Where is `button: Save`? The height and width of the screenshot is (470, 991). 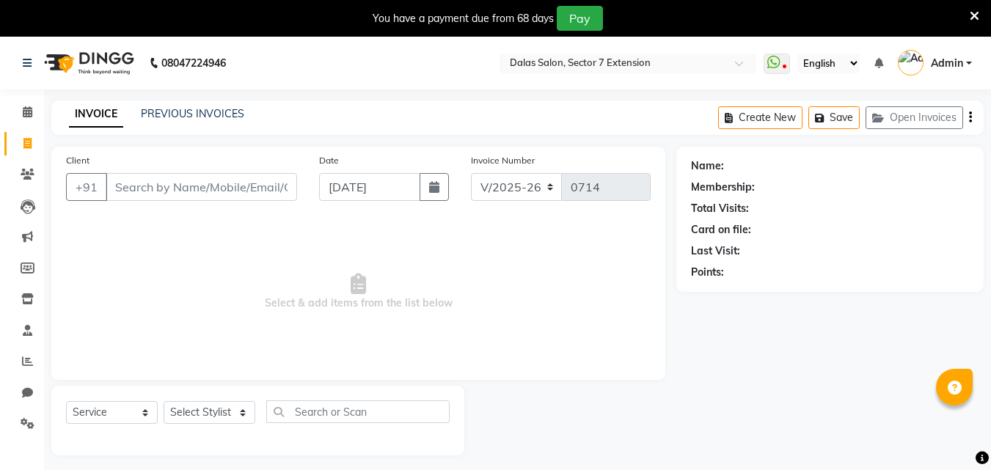 button: Save is located at coordinates (834, 117).